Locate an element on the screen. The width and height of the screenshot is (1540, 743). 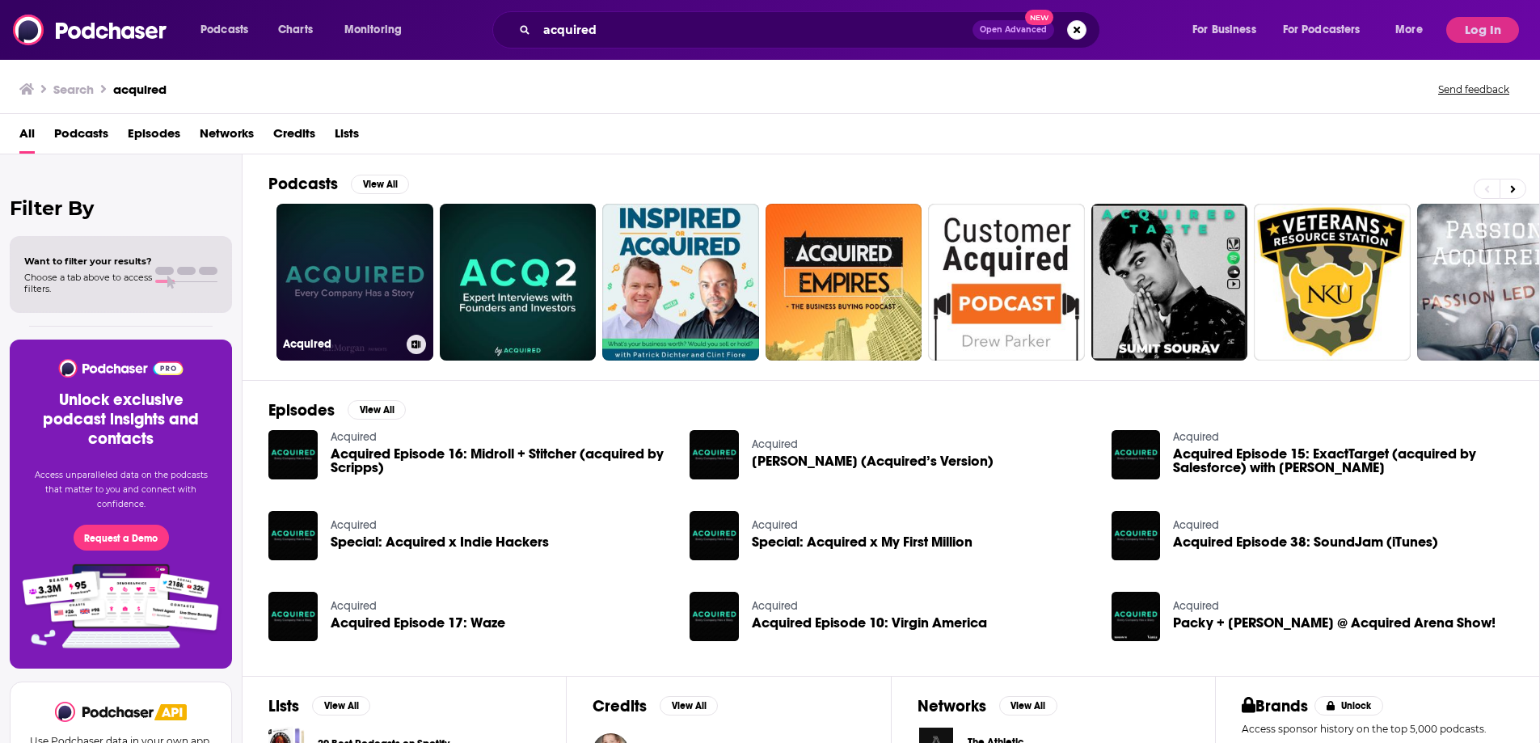
span: Charts is located at coordinates (295, 30).